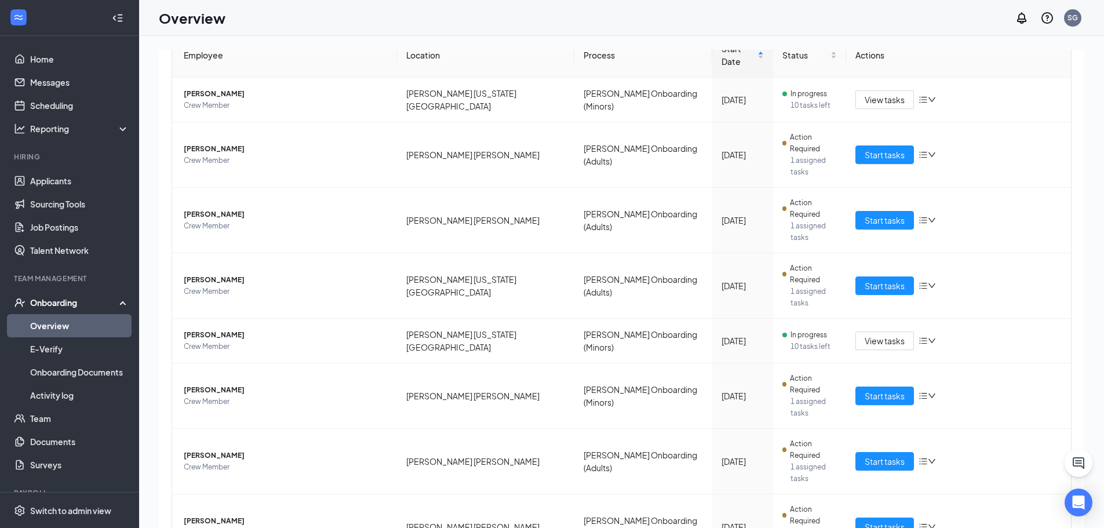 The height and width of the screenshot is (528, 1104). What do you see at coordinates (1047, 18) in the screenshot?
I see `svg: QuestionInfo` at bounding box center [1047, 18].